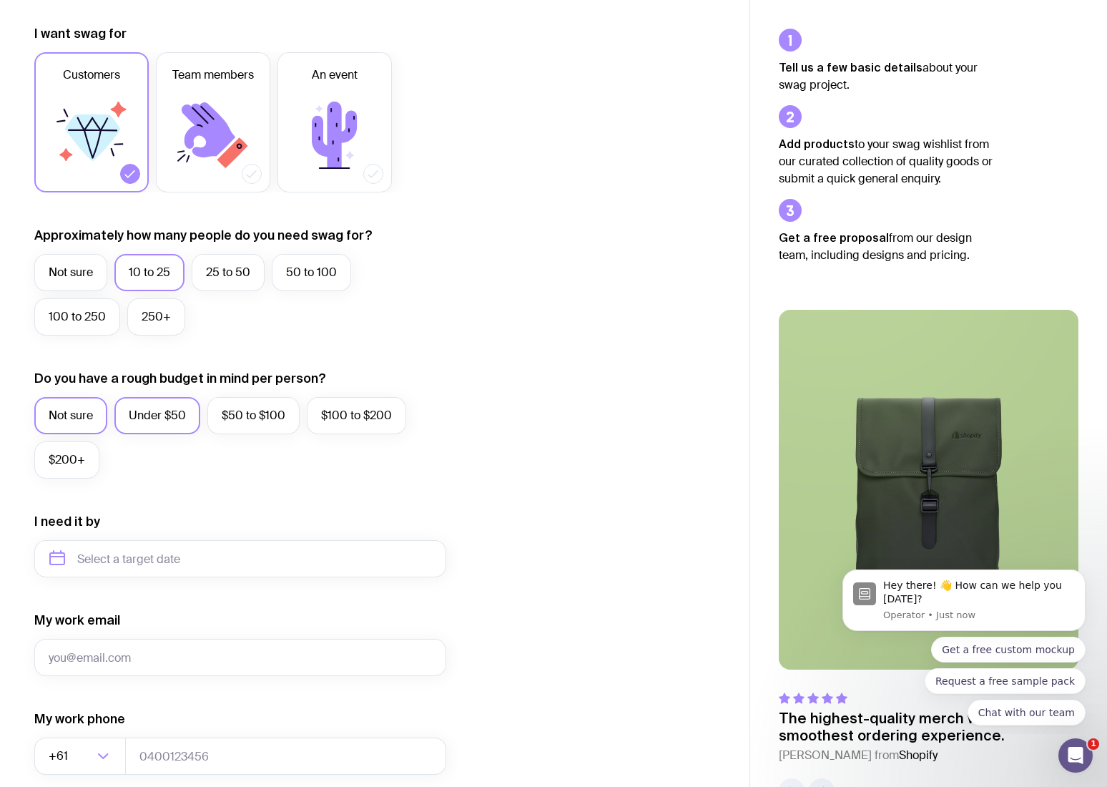  What do you see at coordinates (80, 34) in the screenshot?
I see `label: I want swag for` at bounding box center [80, 34].